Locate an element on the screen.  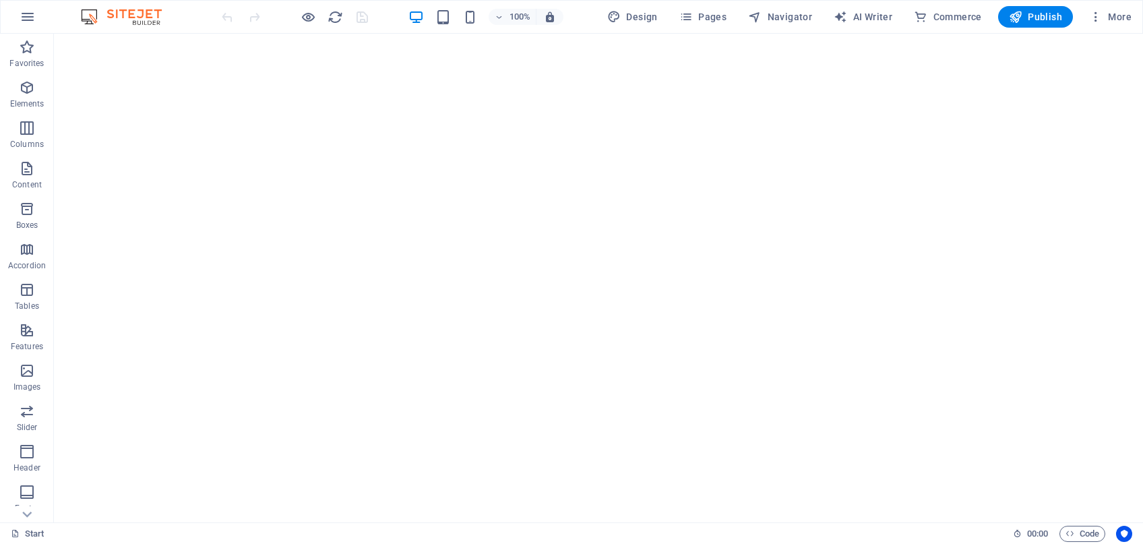
button: Pages is located at coordinates (703, 17).